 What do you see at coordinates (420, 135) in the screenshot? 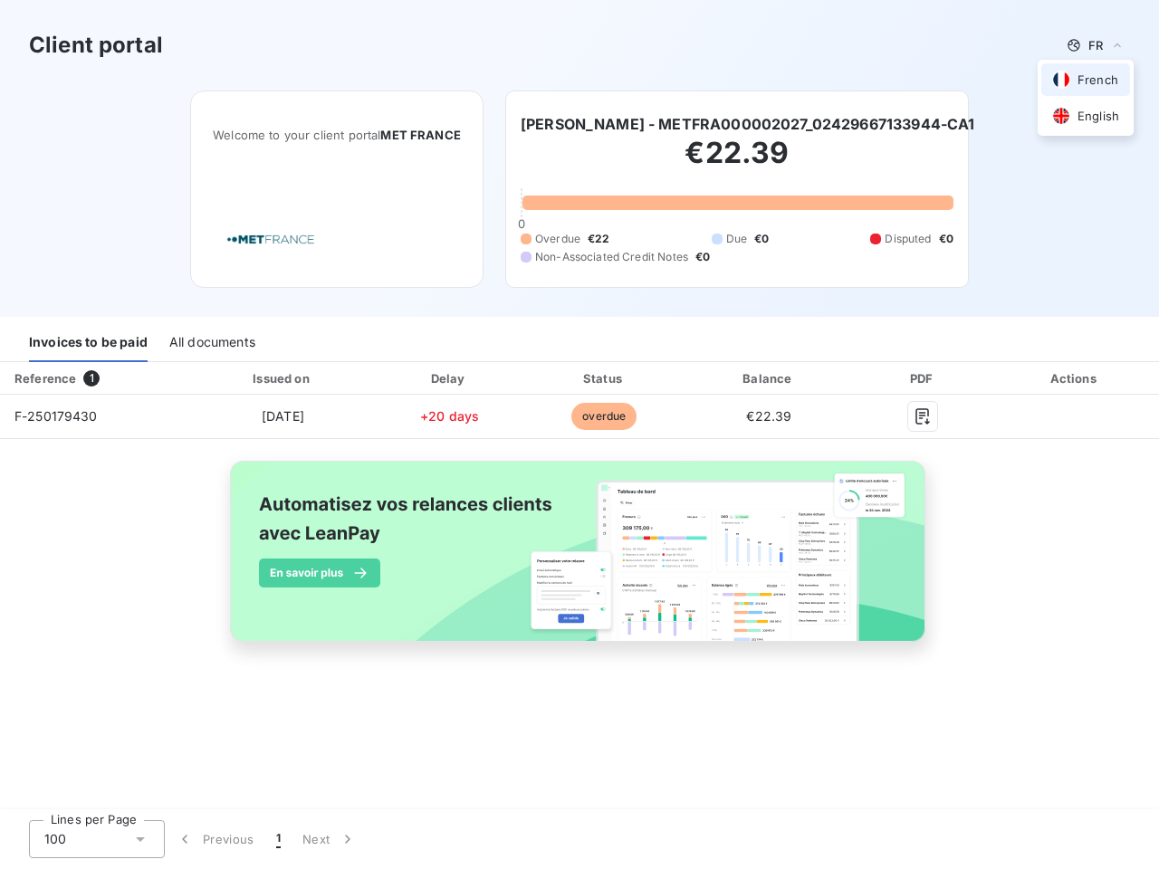
I see `span: MET FRANCE` at bounding box center [420, 135].